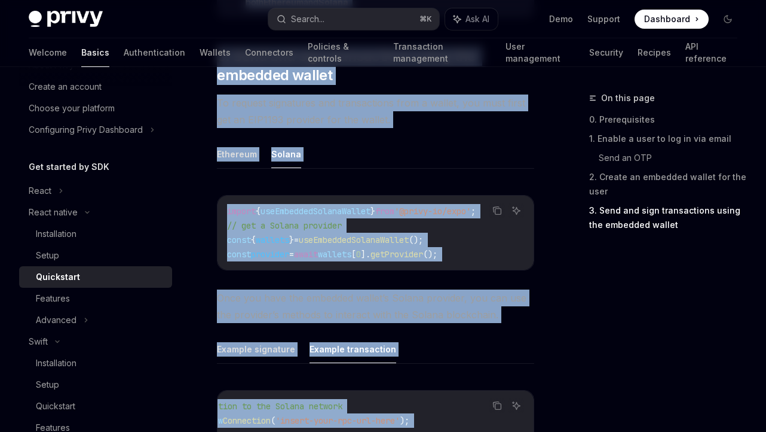 The image size is (766, 432). Describe the element at coordinates (237, 406) in the screenshot. I see `span: // Create a connection to the Solana network` at that location.